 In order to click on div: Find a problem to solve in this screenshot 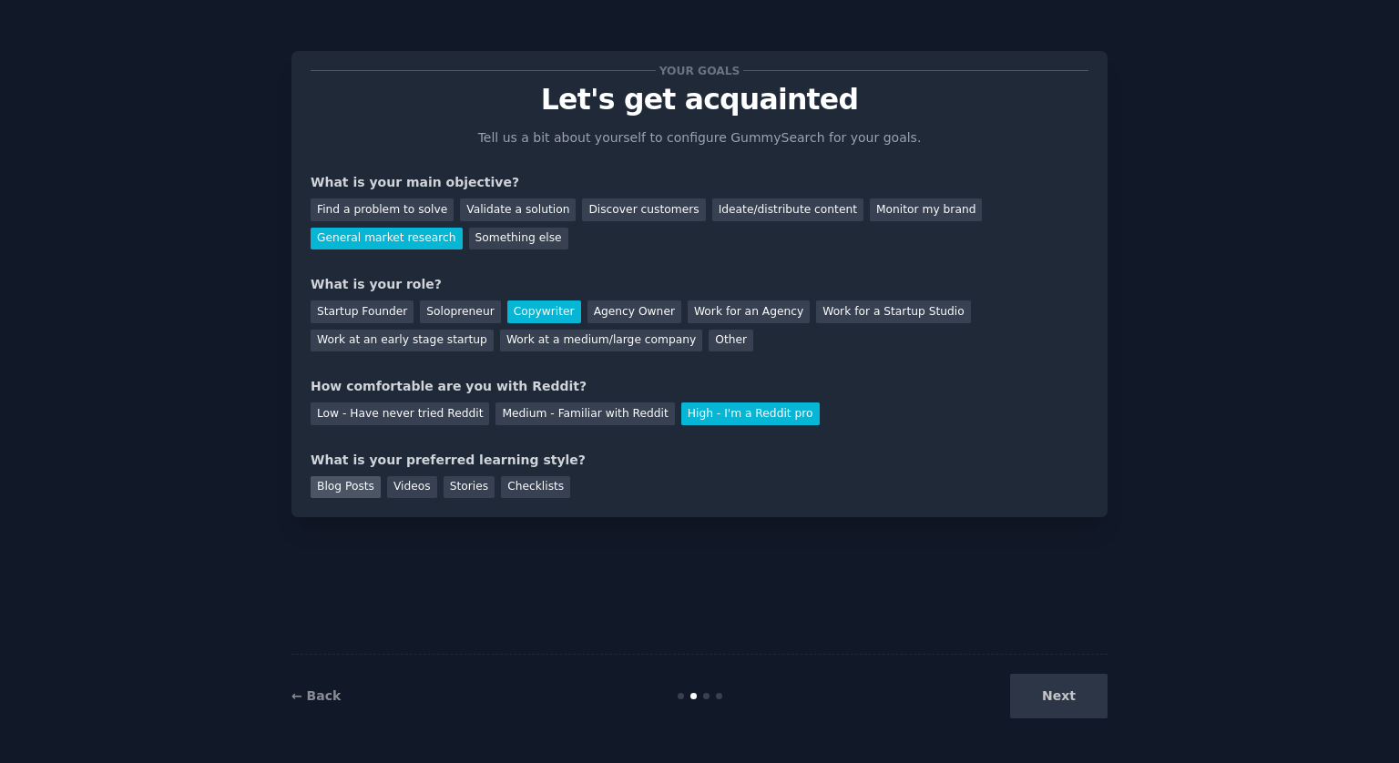, I will do `click(382, 209)`.